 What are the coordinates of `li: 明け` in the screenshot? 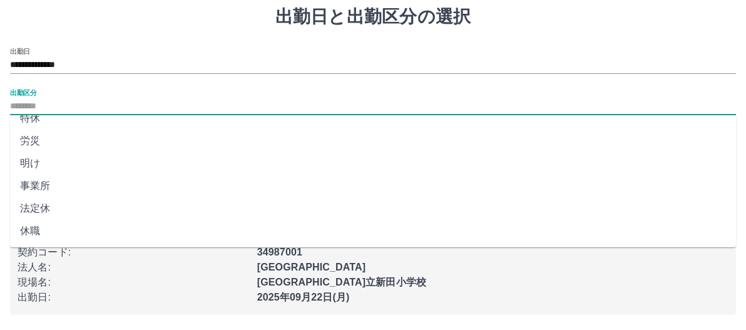 It's located at (373, 163).